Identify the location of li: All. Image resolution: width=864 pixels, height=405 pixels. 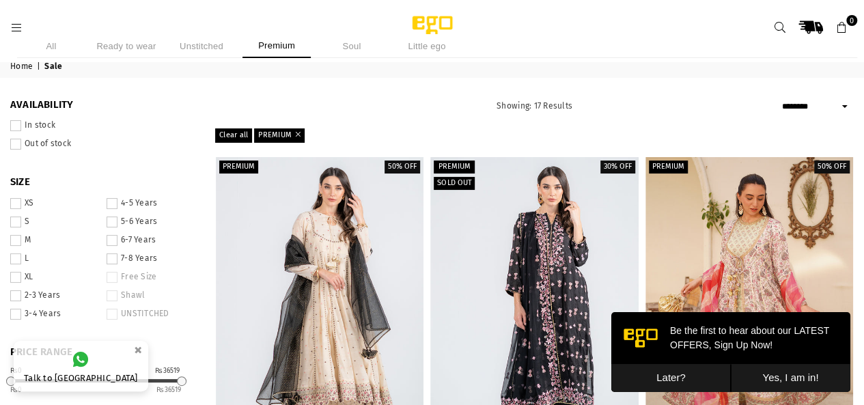
(51, 46).